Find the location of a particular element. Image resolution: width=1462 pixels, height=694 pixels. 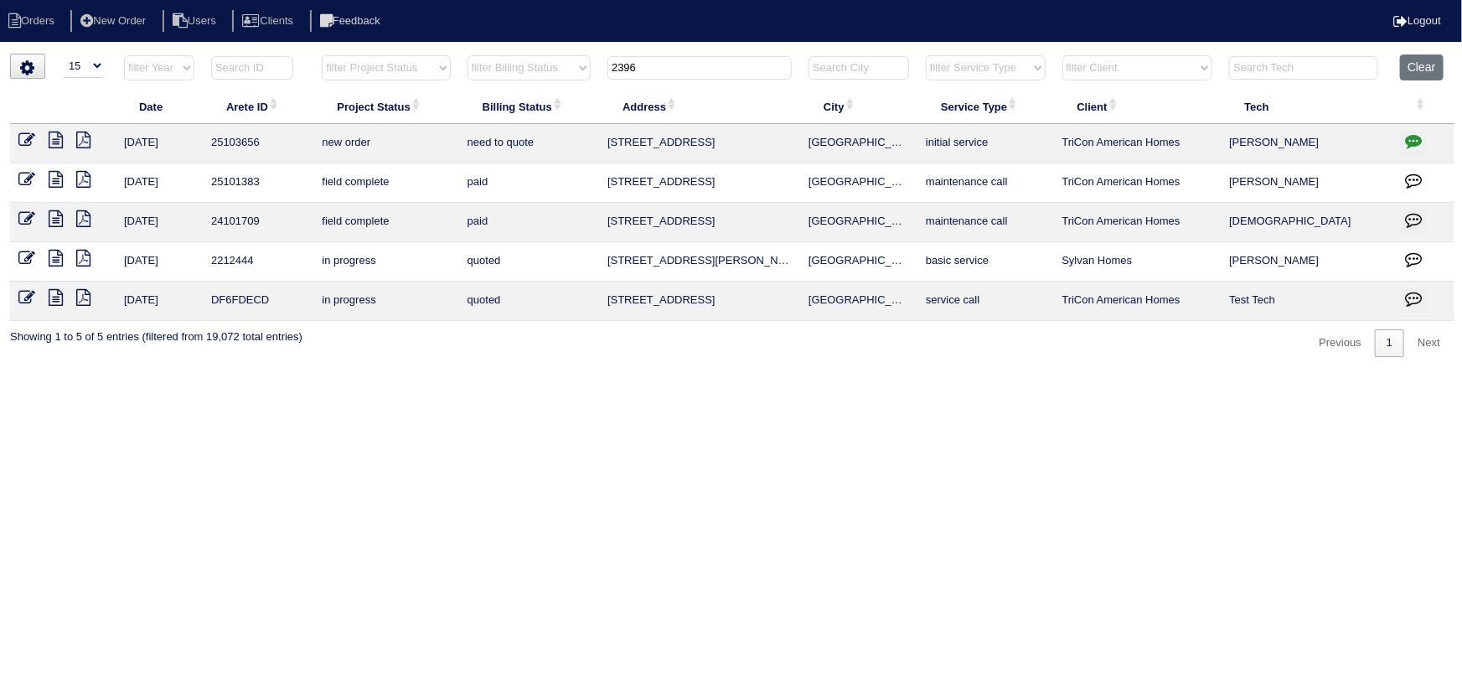

td: initial service is located at coordinates (986, 143).